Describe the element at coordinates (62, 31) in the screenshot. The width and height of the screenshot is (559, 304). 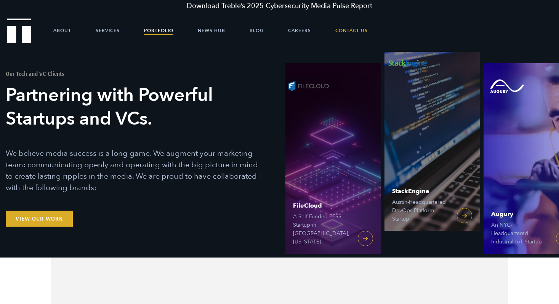
I see `a: About` at that location.